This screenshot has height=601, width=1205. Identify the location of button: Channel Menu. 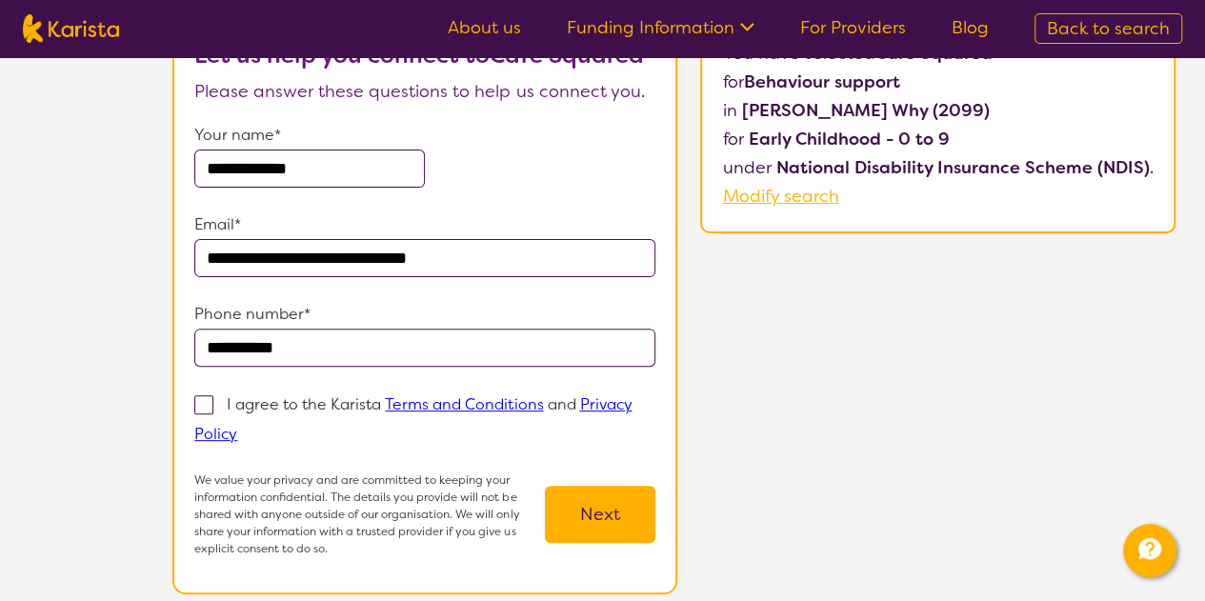
(1149, 550).